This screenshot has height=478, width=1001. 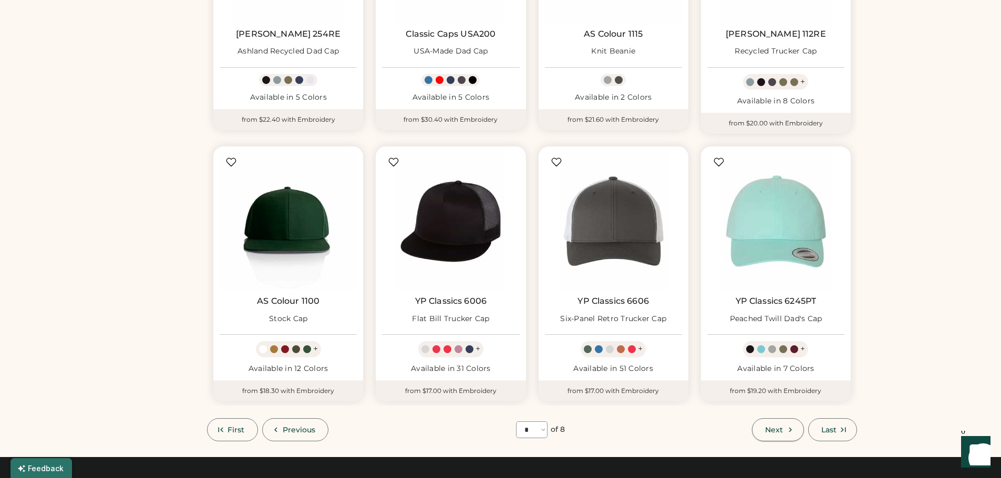 I want to click on span: Last, so click(x=828, y=430).